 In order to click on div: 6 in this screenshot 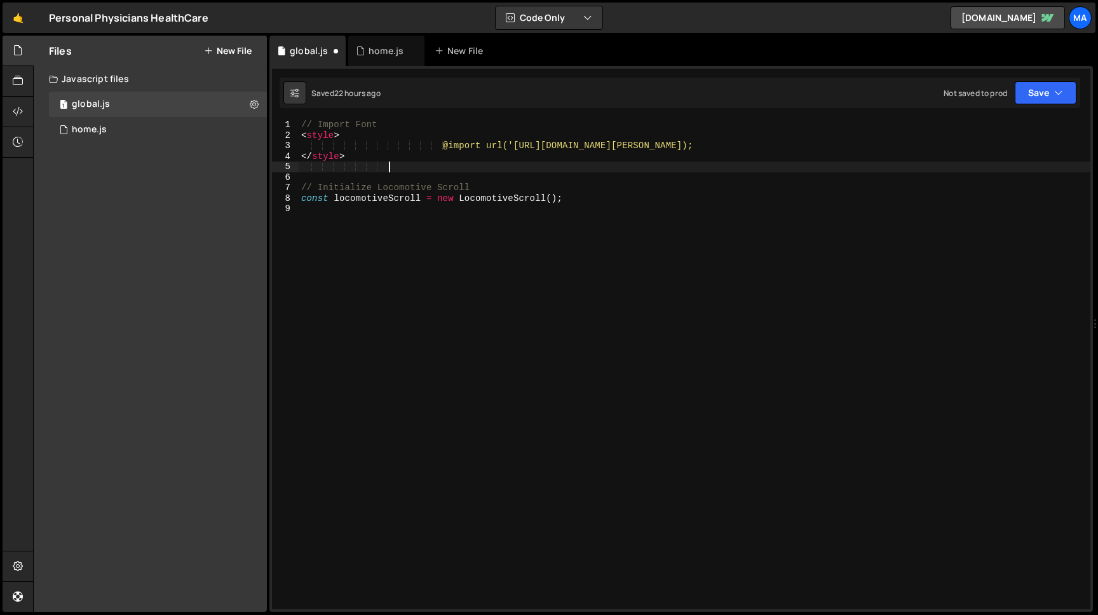, I will do `click(285, 177)`.